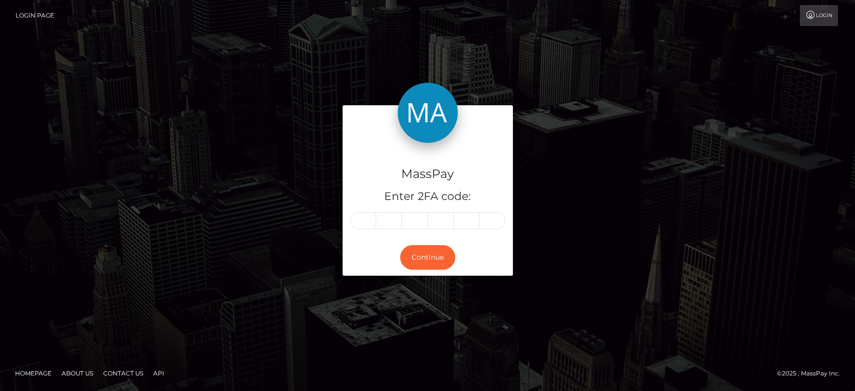 The image size is (855, 391). I want to click on a: About Us, so click(77, 373).